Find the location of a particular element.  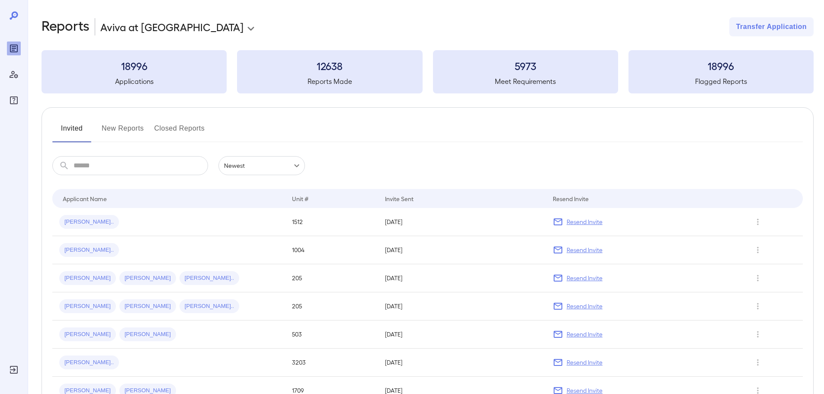

div: Log Out is located at coordinates (14, 370).